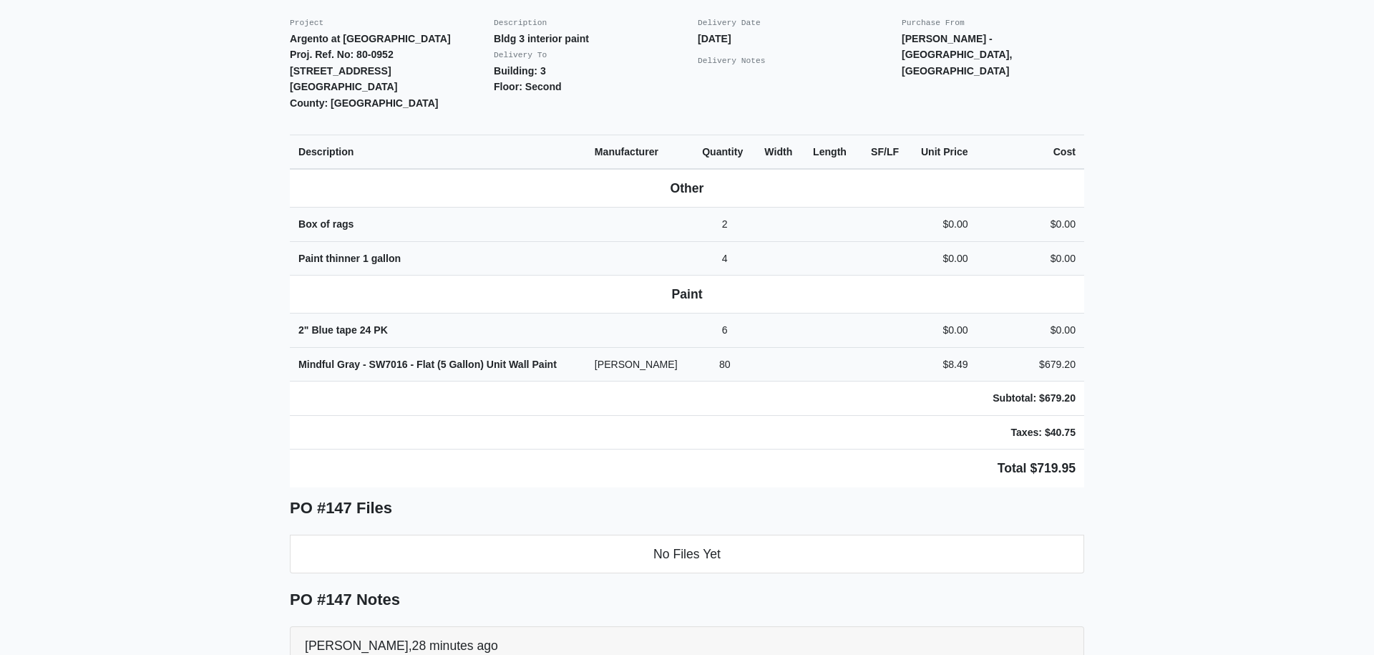 The image size is (1374, 655). I want to click on strong: 2" Blue tape 24 PK, so click(343, 330).